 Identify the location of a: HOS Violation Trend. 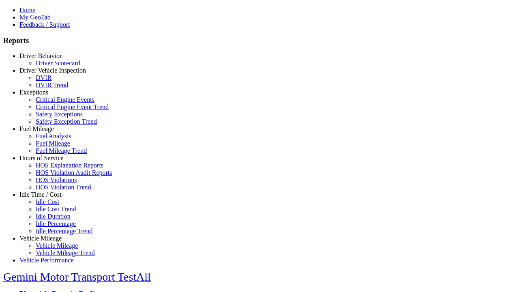
(63, 187).